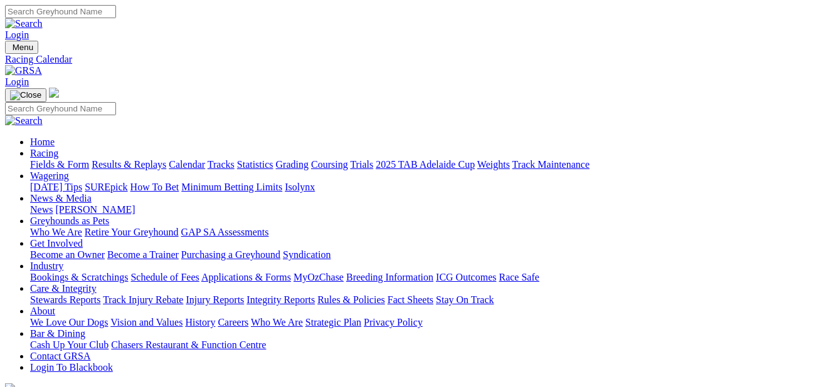 This screenshot has height=387, width=836. I want to click on a: Purchasing a Greyhound, so click(231, 254).